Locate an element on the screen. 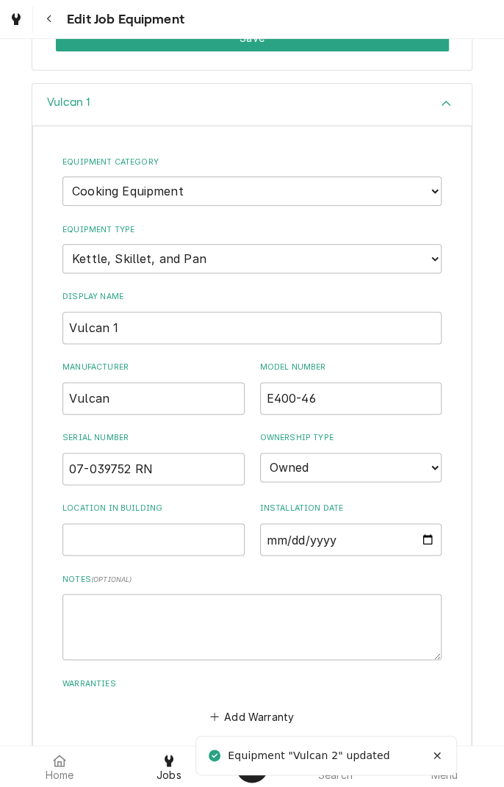  div: Equipment Edit Form is located at coordinates (252, 434).